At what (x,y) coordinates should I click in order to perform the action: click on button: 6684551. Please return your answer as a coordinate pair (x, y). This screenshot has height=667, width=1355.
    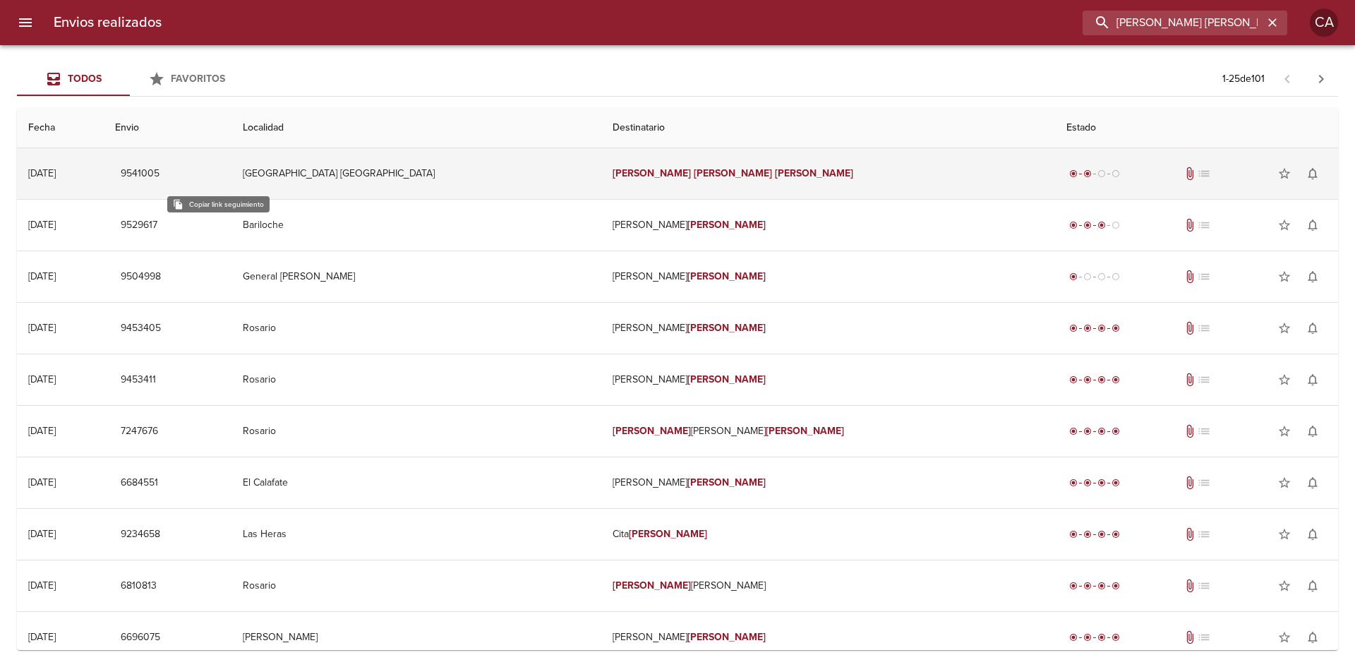
    Looking at the image, I should click on (139, 483).